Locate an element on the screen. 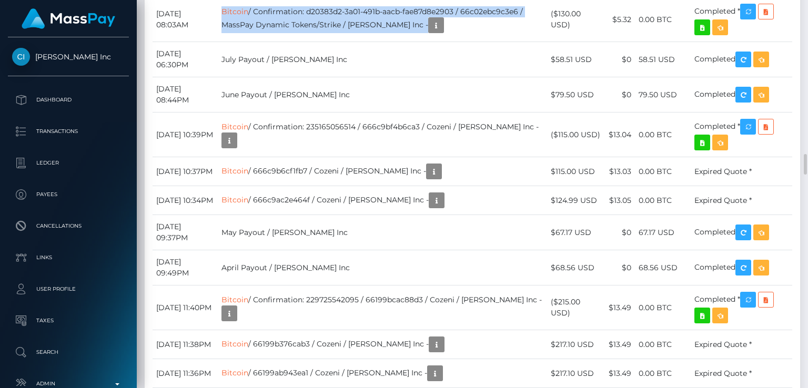 This screenshot has height=388, width=808. td: 58.51 USD is located at coordinates (663, 59).